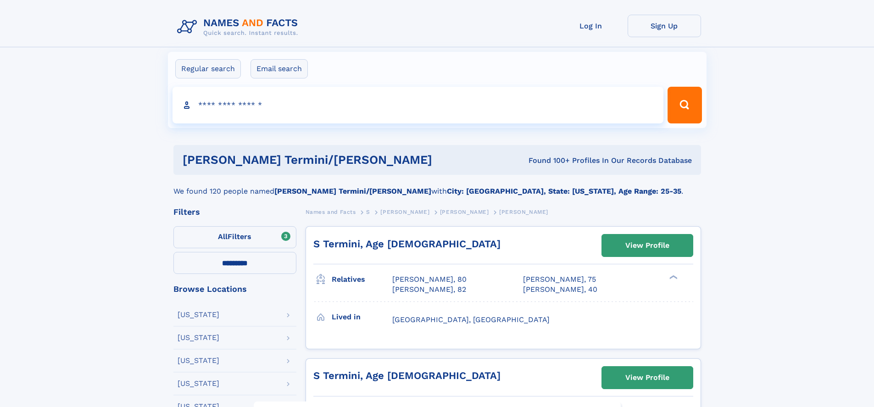 The height and width of the screenshot is (407, 874). I want to click on div: Browse Locations, so click(235, 289).